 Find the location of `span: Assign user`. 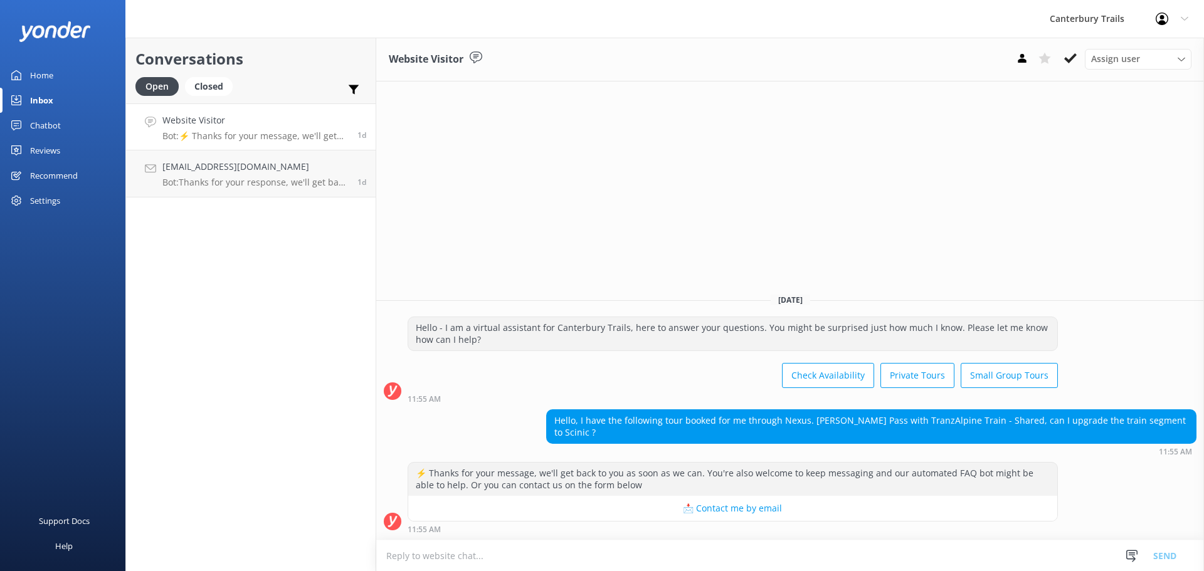

span: Assign user is located at coordinates (1116, 59).